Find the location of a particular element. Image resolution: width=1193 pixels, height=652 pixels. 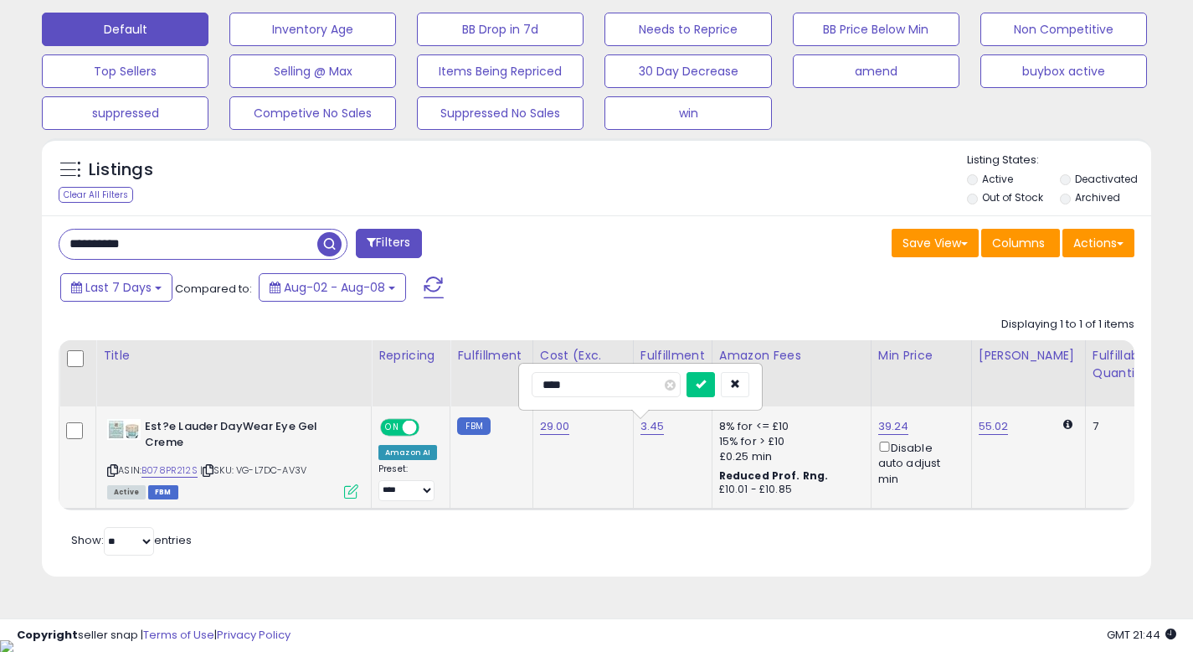

label: Active is located at coordinates (997, 178).